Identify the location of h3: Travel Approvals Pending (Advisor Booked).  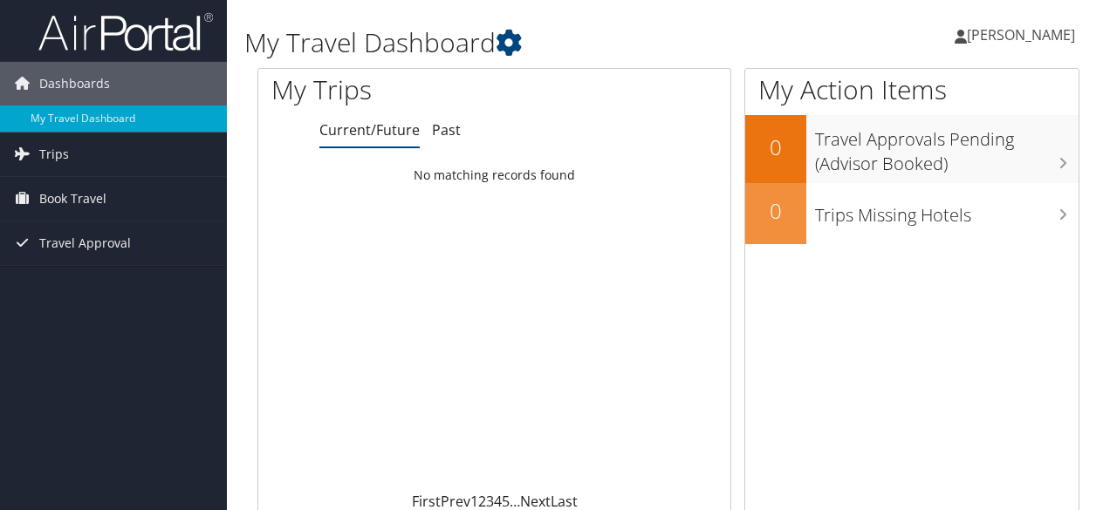
(947, 147).